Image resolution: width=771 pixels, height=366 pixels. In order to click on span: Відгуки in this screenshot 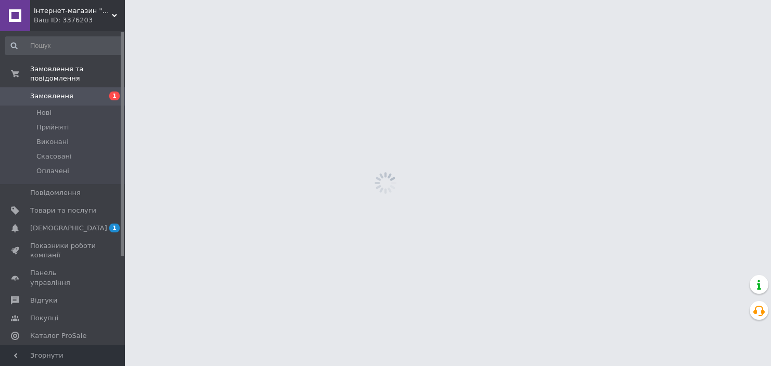, I will do `click(44, 301)`.